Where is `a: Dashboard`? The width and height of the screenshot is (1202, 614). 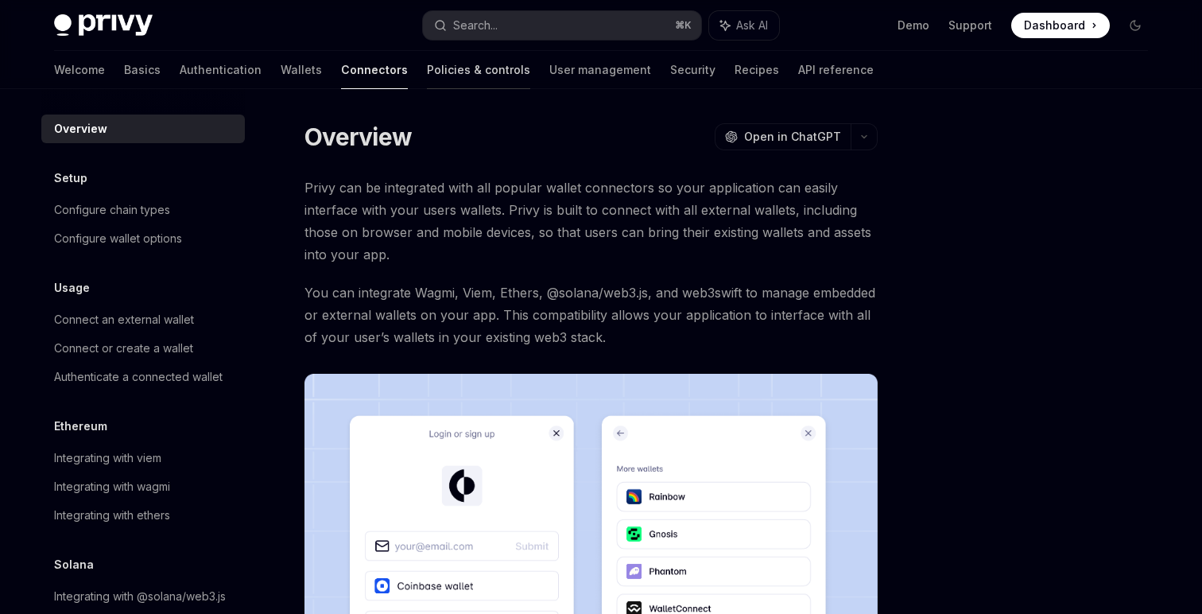
a: Dashboard is located at coordinates (1060, 25).